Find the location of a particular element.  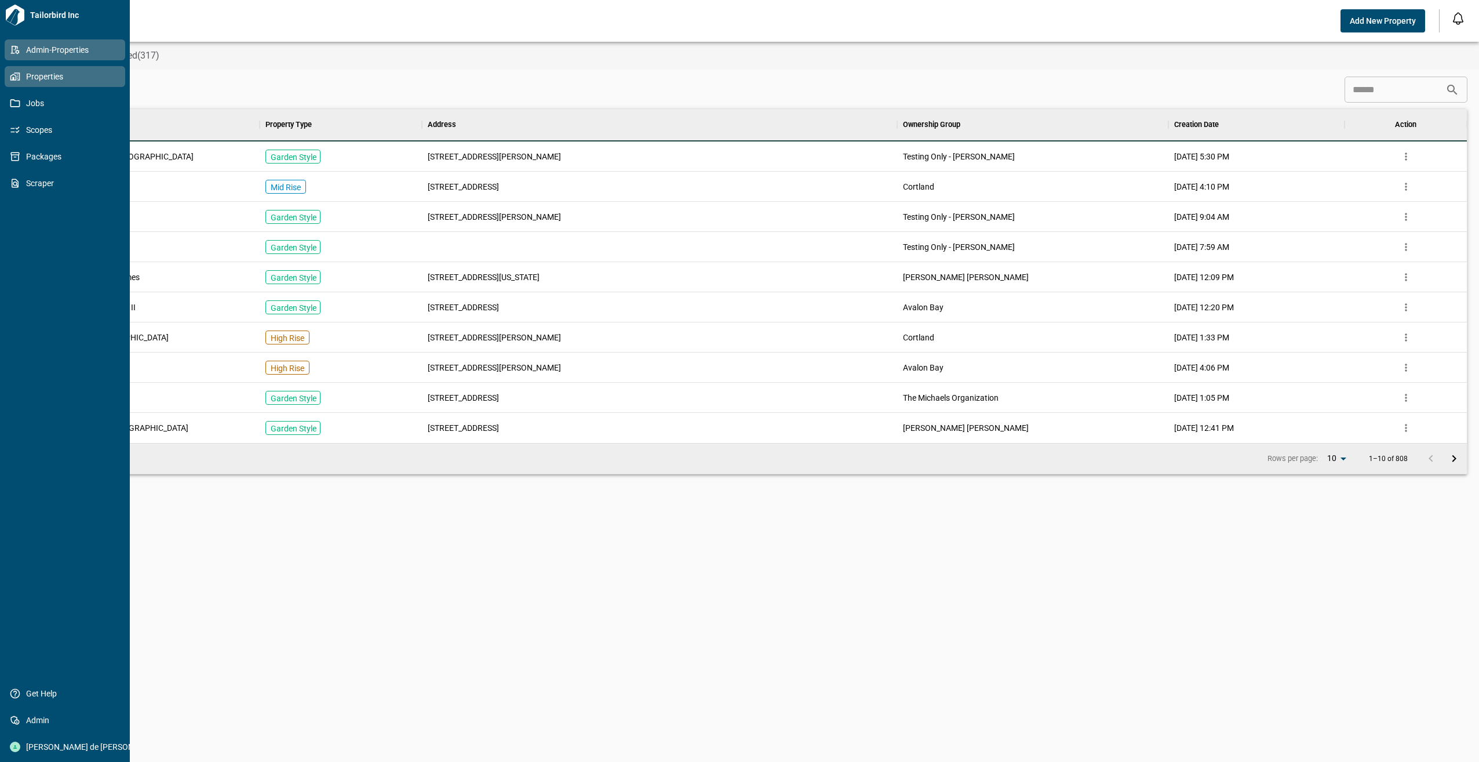

a: Admin is located at coordinates (65, 720).